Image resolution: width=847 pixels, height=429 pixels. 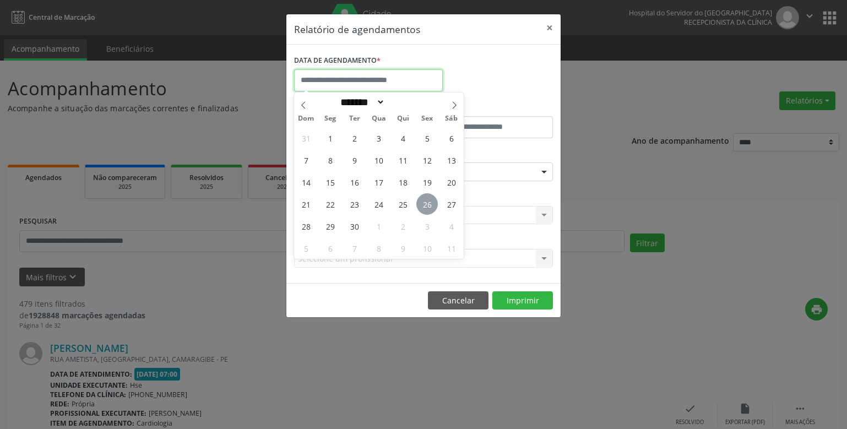 I want to click on span: Outubro 9, 2025, so click(x=403, y=248).